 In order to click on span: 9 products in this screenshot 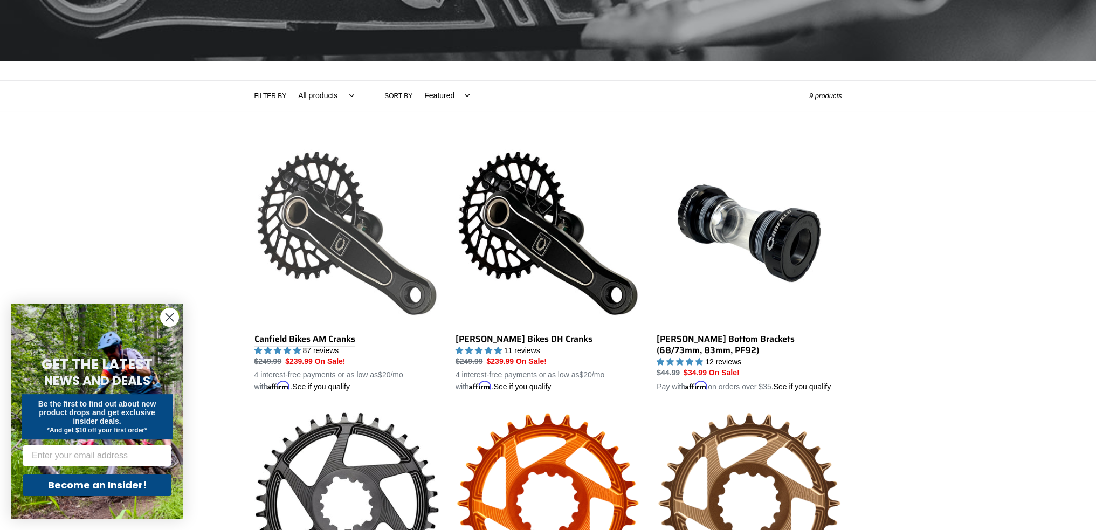, I will do `click(825, 95)`.